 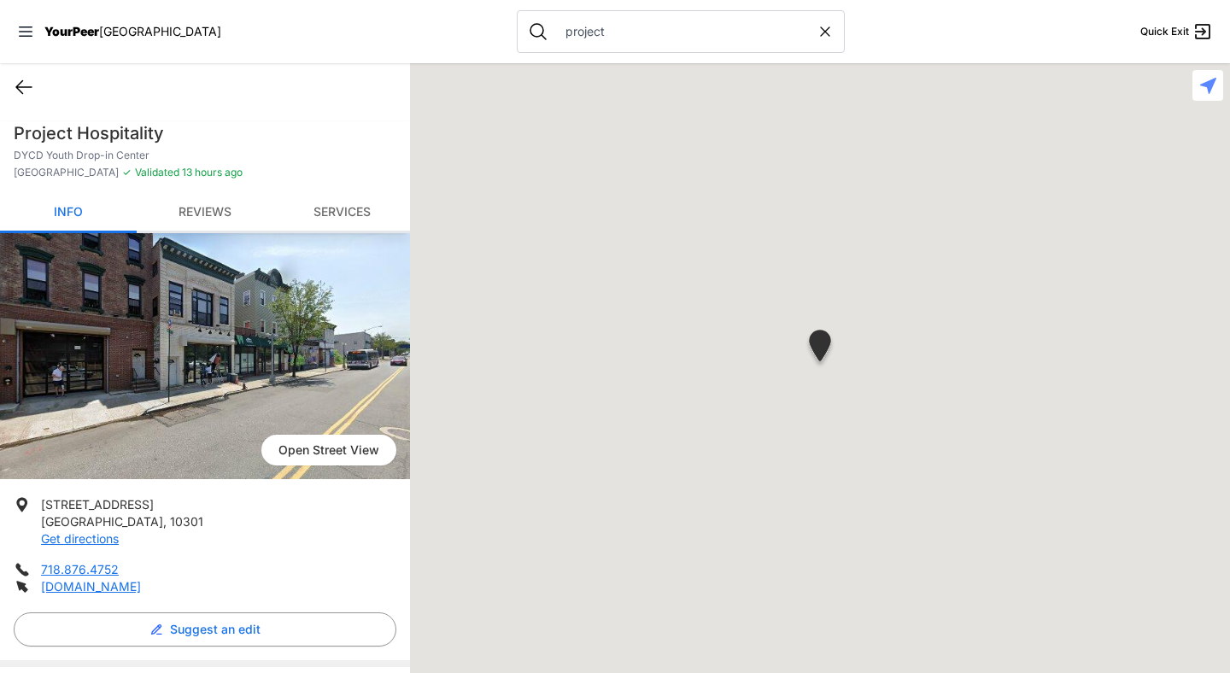 I want to click on a: 718.876.4752, so click(x=79, y=569).